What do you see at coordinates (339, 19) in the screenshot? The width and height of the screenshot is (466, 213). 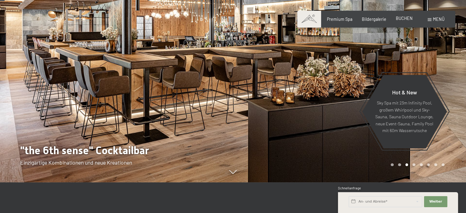 I see `span: Premium Spa` at bounding box center [339, 19].